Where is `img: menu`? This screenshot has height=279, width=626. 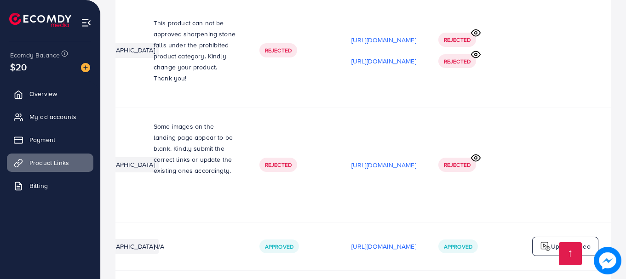
img: menu is located at coordinates (86, 23).